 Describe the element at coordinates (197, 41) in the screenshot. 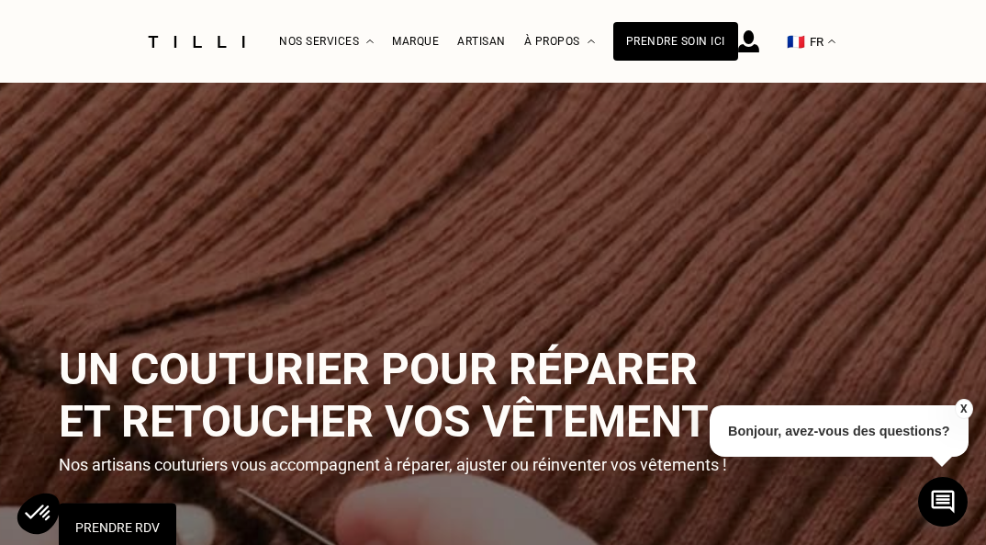

I see `a: Logo du service de couturière Tilli` at that location.